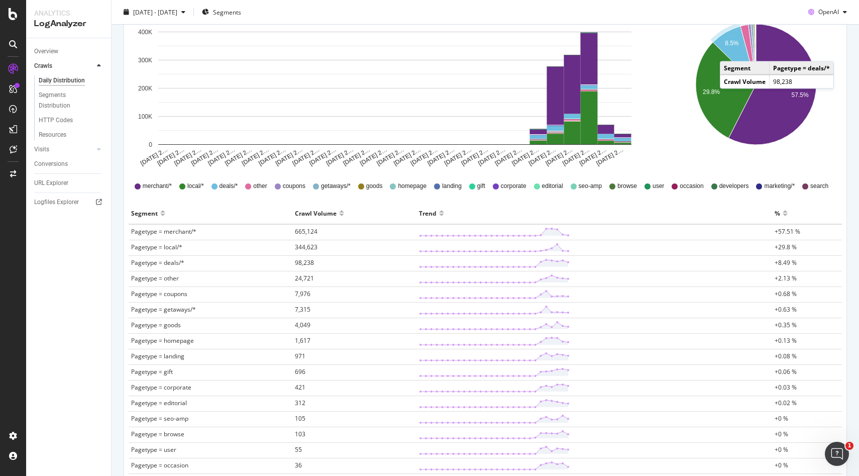 Image resolution: width=859 pixels, height=476 pixels. Describe the element at coordinates (786, 387) in the screenshot. I see `span: +0.03 %` at that location.